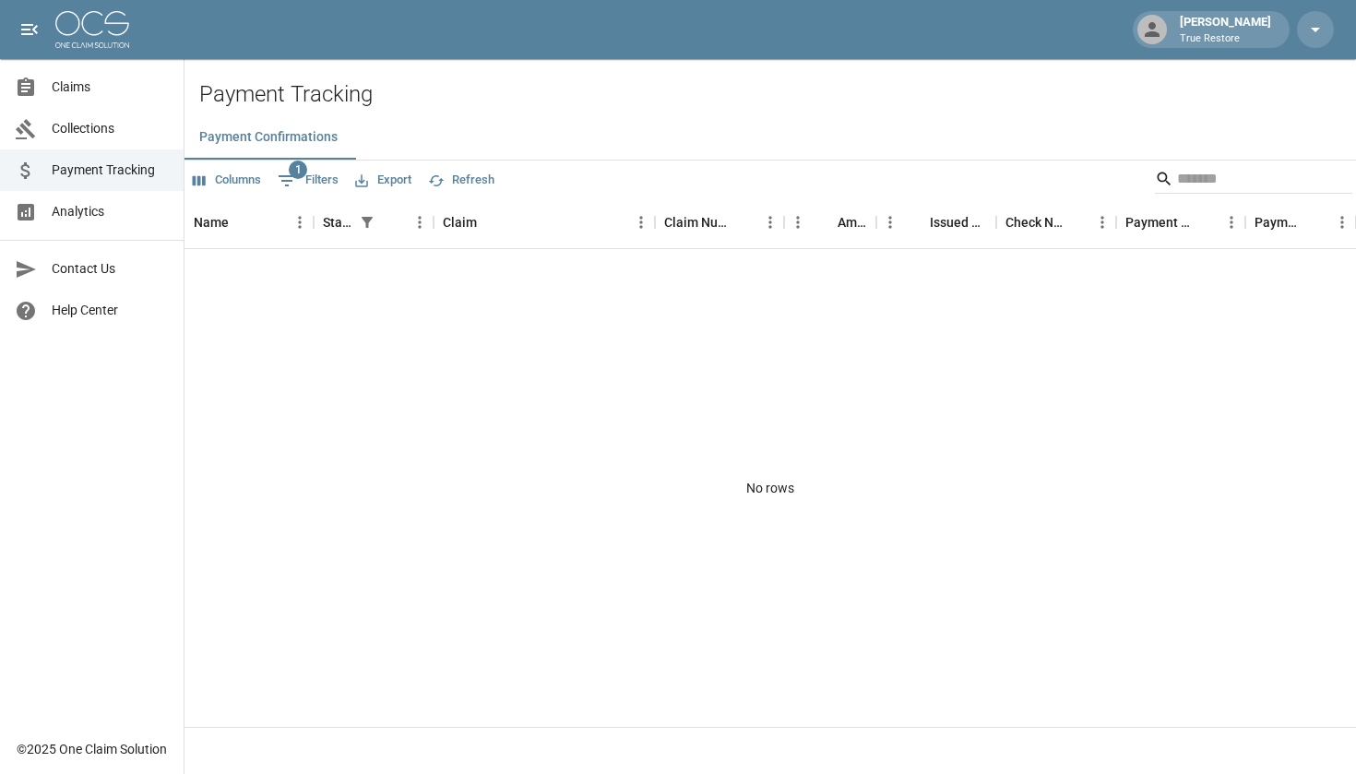 The image size is (1356, 774). What do you see at coordinates (268, 137) in the screenshot?
I see `button: Payment Confirmations` at bounding box center [268, 137].